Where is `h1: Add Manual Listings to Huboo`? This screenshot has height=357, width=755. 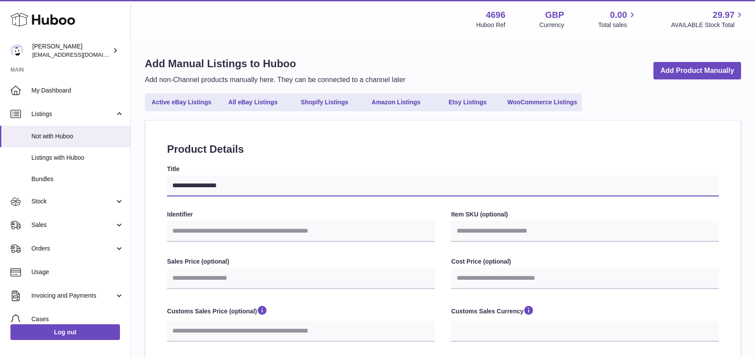 h1: Add Manual Listings to Huboo is located at coordinates (275, 64).